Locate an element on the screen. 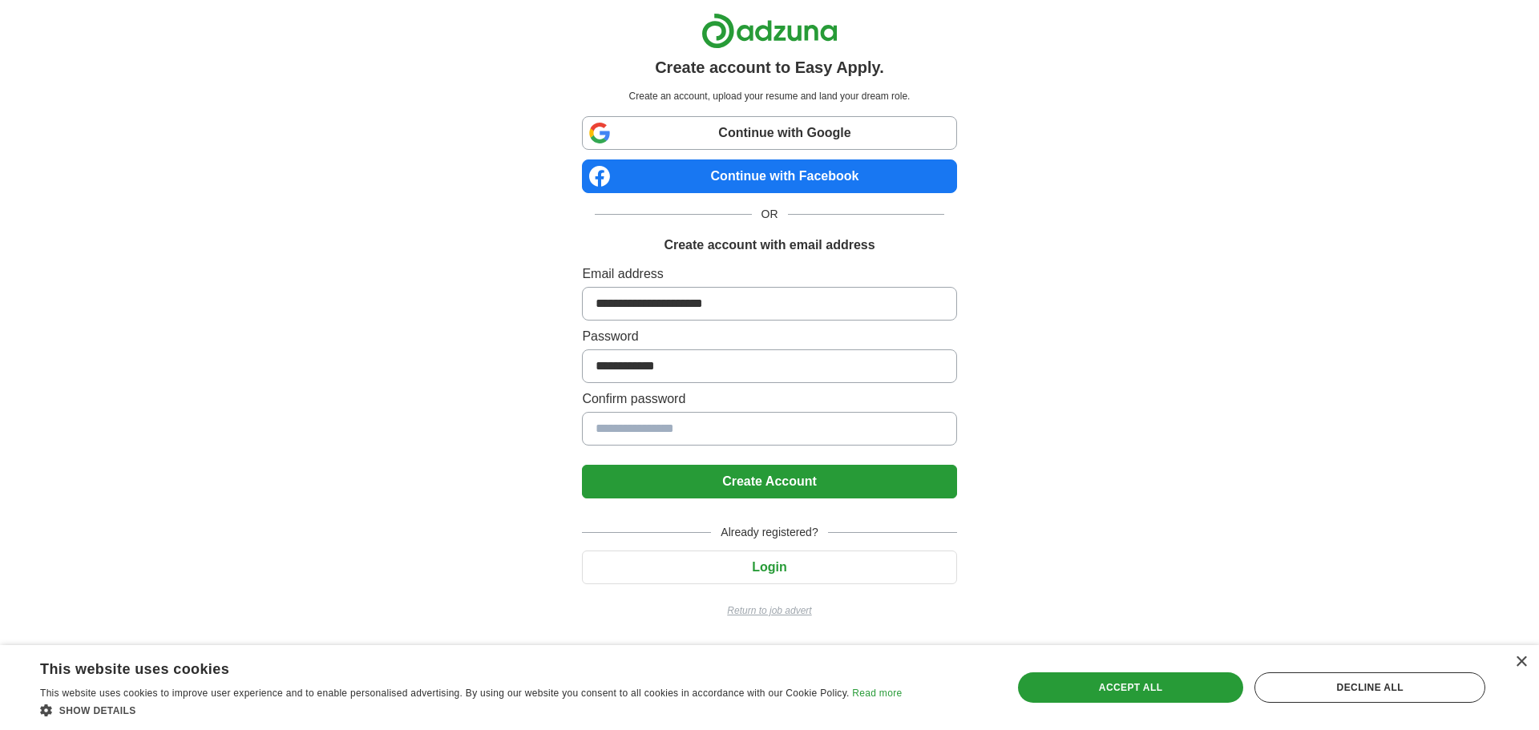 Image resolution: width=1539 pixels, height=730 pixels. span: OR is located at coordinates (770, 214).